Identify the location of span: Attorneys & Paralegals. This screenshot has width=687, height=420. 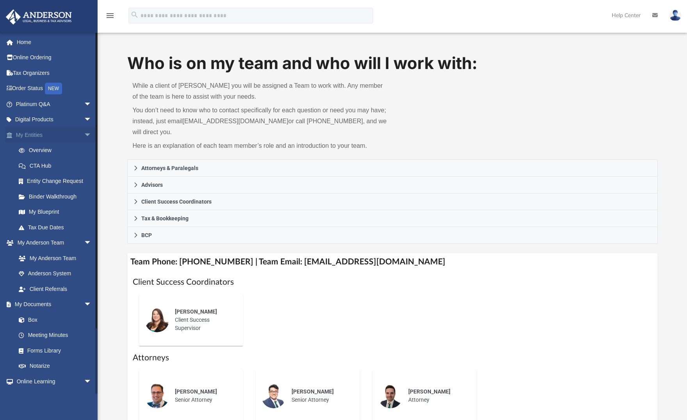
(170, 168).